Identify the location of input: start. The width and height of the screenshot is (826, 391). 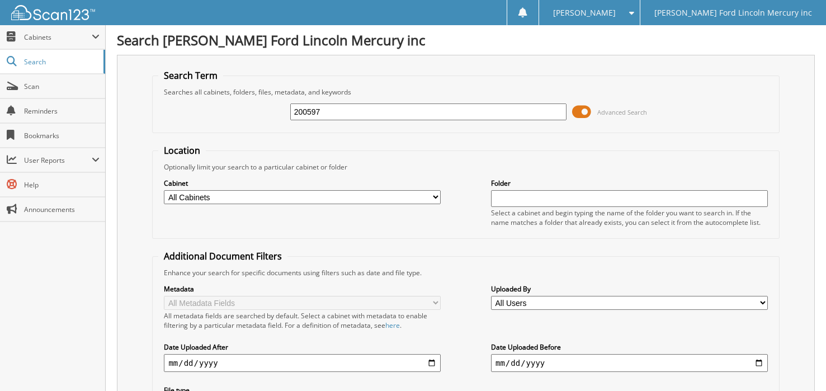
(302, 363).